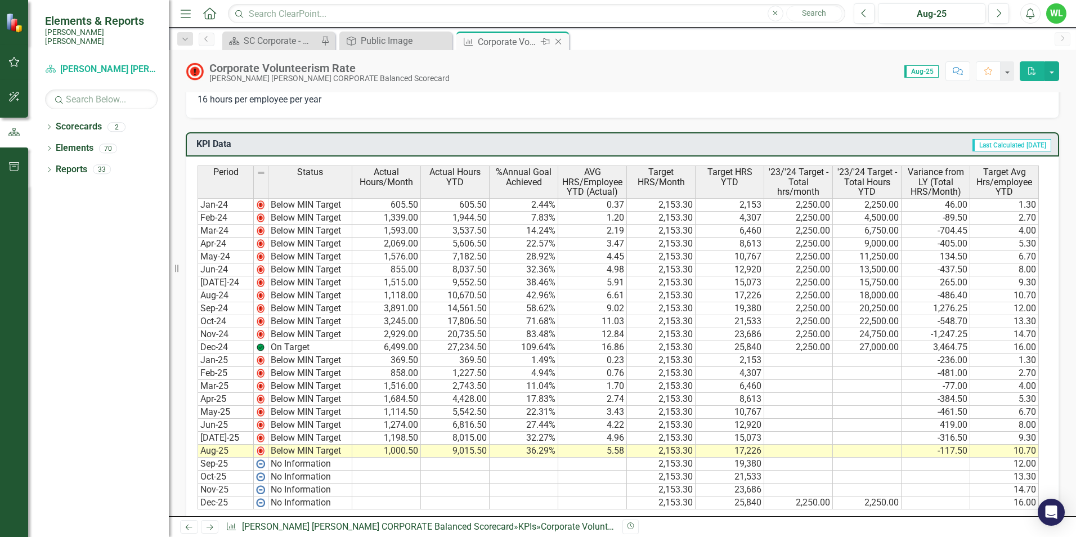 The width and height of the screenshot is (1076, 537). I want to click on td: 3.47, so click(592, 244).